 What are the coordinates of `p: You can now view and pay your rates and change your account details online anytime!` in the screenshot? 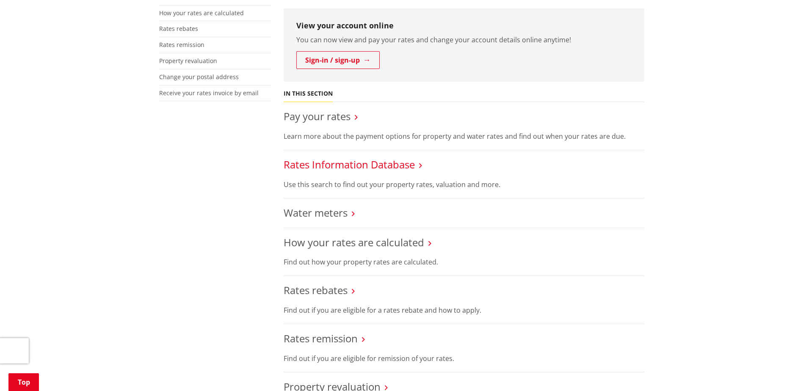 It's located at (464, 40).